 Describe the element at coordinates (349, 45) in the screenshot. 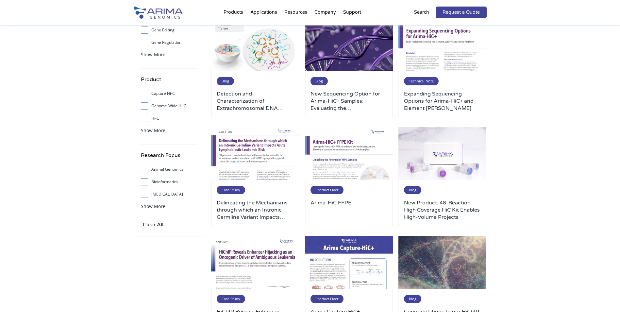

I see `img: Aviti-500x300.jpg` at that location.